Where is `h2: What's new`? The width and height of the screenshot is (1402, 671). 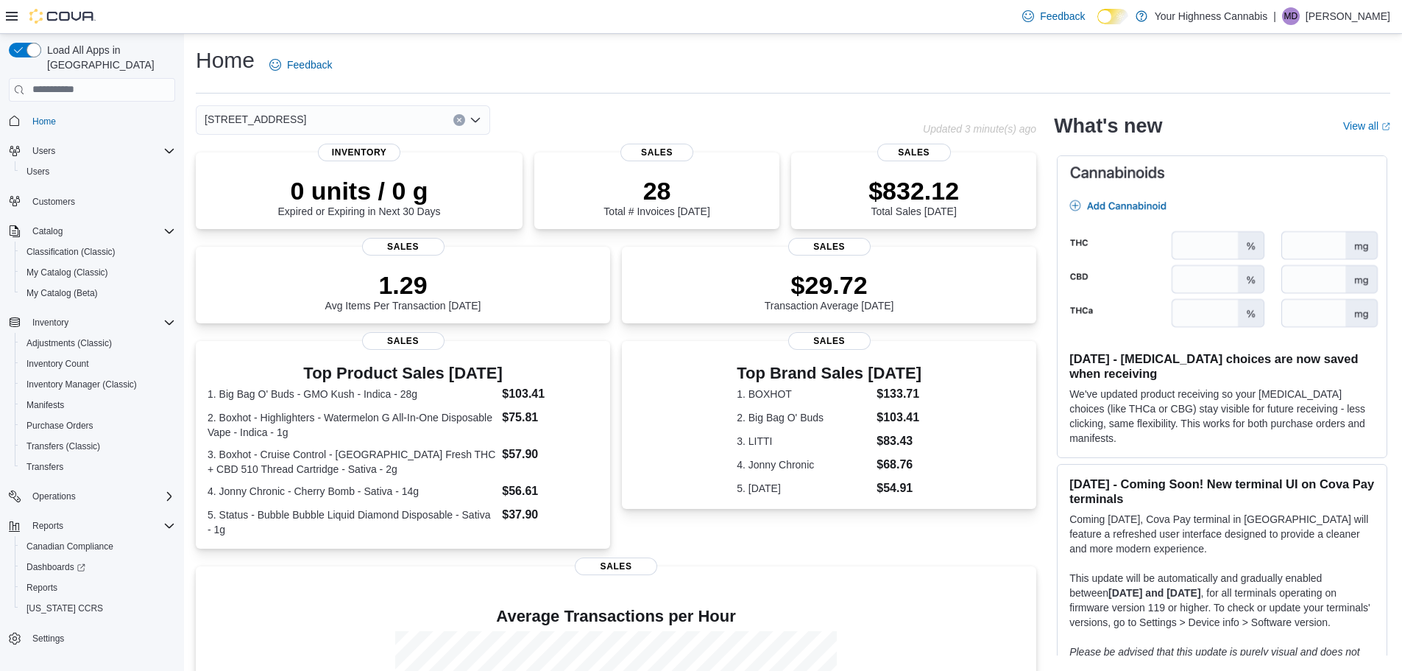 h2: What's new is located at coordinates (1108, 126).